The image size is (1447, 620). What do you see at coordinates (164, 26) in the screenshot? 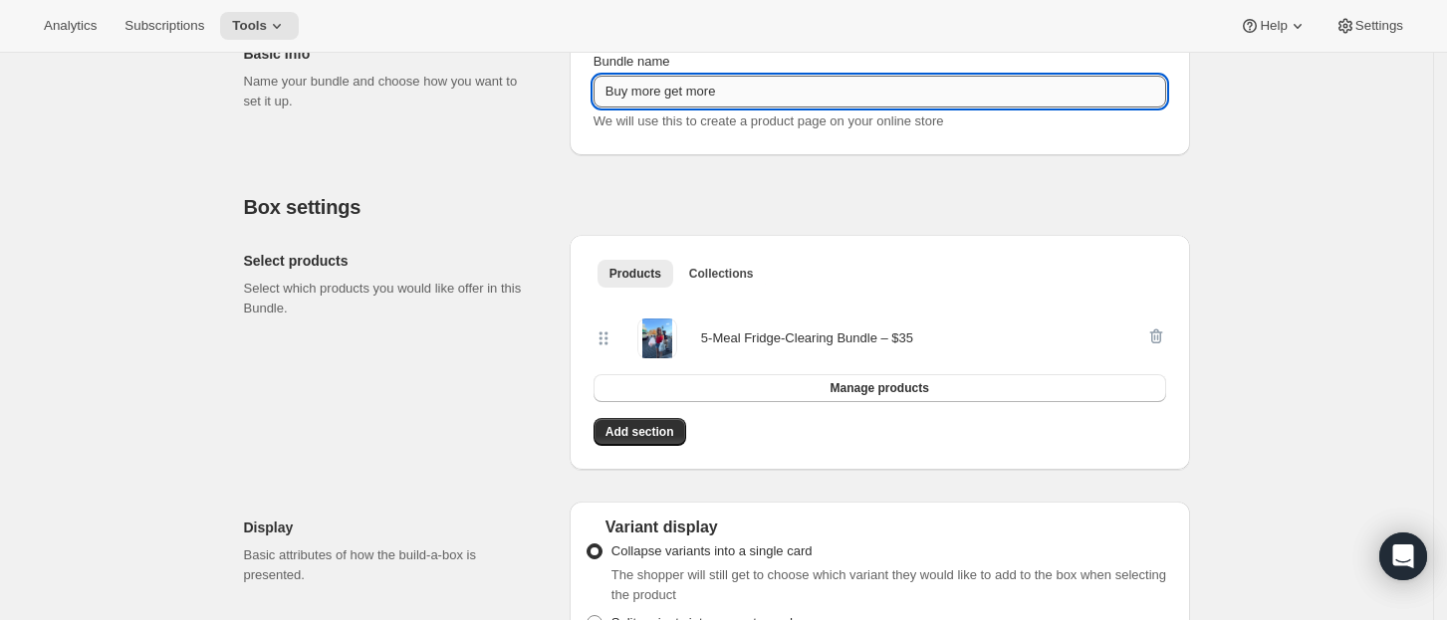
I see `button: Subscriptions` at bounding box center [164, 26].